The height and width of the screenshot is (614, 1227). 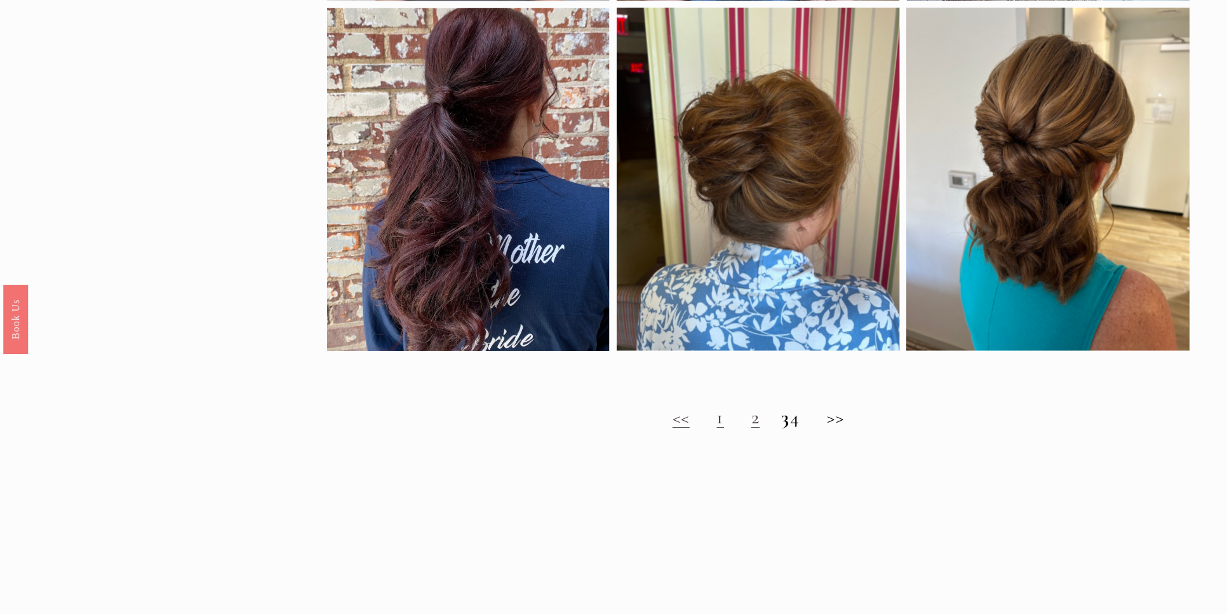 What do you see at coordinates (721, 417) in the screenshot?
I see `a: 1` at bounding box center [721, 417].